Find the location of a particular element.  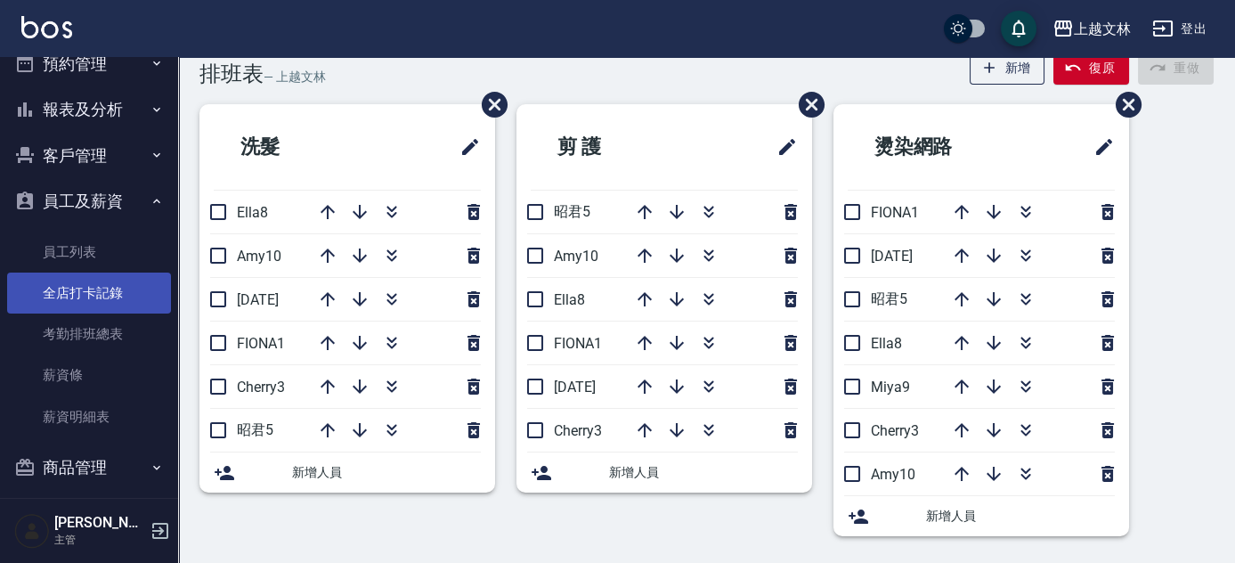

a: 全店打卡記錄 is located at coordinates (89, 293).